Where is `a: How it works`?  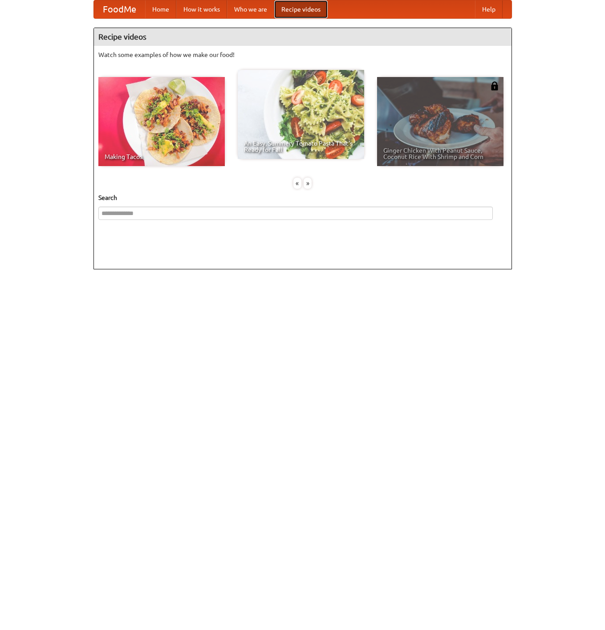
a: How it works is located at coordinates (202, 9).